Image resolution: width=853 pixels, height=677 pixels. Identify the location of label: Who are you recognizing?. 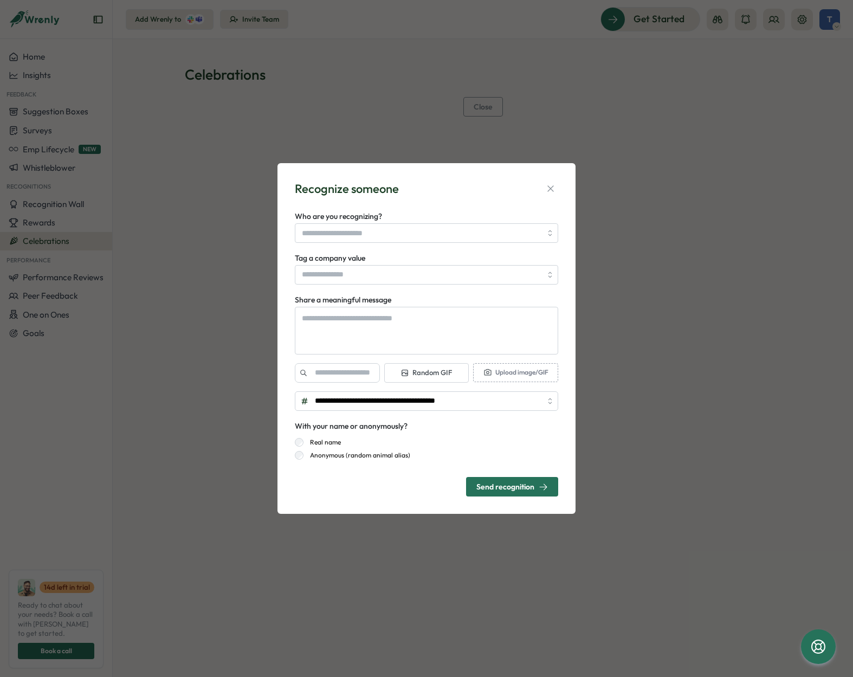
(338, 217).